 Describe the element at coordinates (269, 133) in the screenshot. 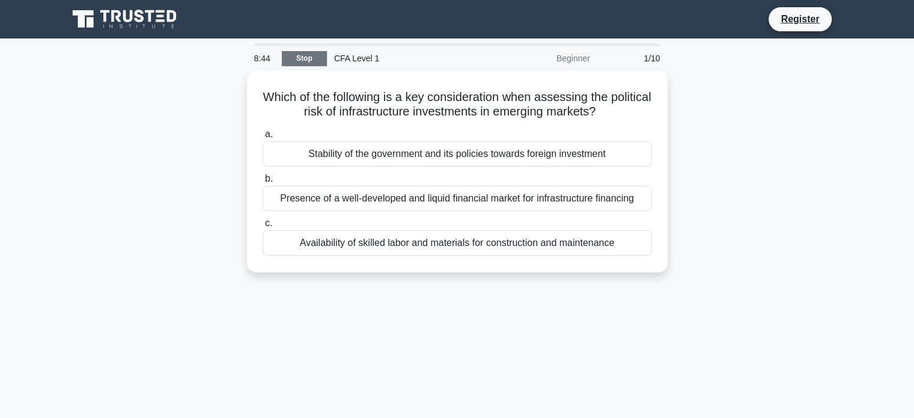

I see `span: a.` at that location.